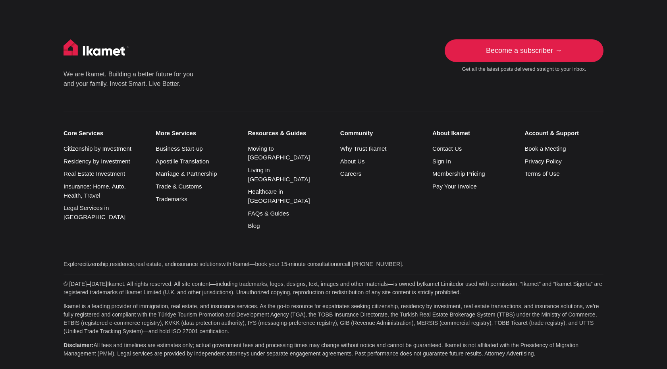 The height and width of the screenshot is (369, 667). What do you see at coordinates (94, 173) in the screenshot?
I see `a: Real Estate Investment` at bounding box center [94, 173].